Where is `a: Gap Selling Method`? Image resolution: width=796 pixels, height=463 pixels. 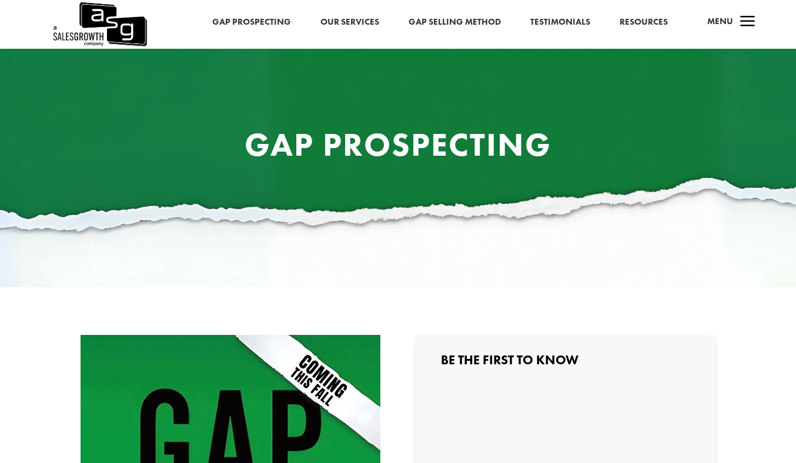 a: Gap Selling Method is located at coordinates (454, 22).